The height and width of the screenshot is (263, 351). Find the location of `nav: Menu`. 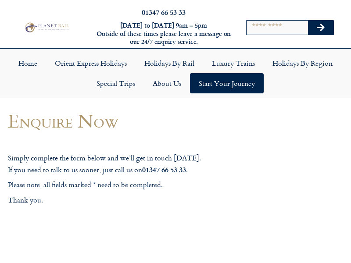

nav: Menu is located at coordinates (176, 73).